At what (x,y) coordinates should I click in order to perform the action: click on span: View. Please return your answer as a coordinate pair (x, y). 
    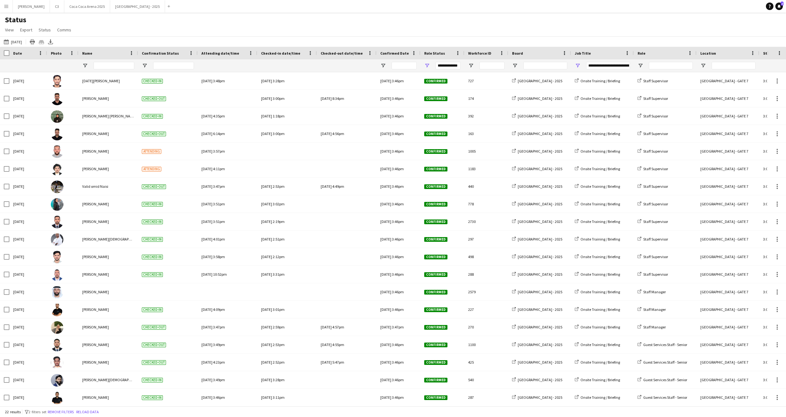
    Looking at the image, I should click on (9, 30).